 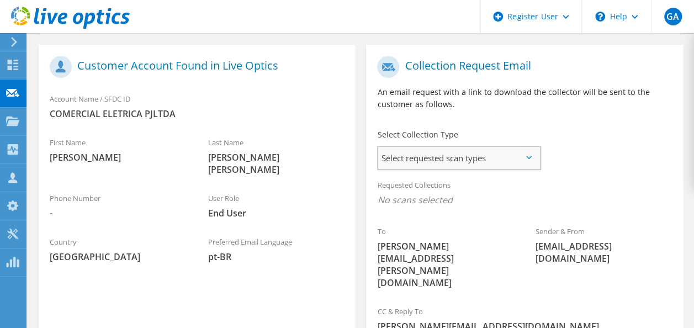 I want to click on div: Last Name, so click(x=276, y=156).